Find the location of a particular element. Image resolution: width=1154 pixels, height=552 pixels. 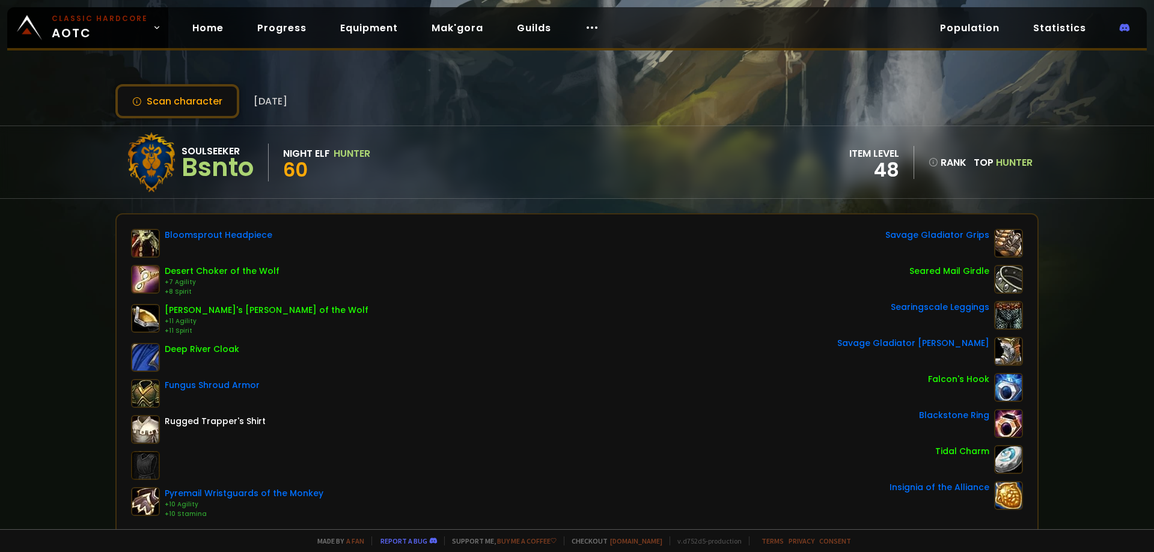

span: AOTC is located at coordinates (100, 28).